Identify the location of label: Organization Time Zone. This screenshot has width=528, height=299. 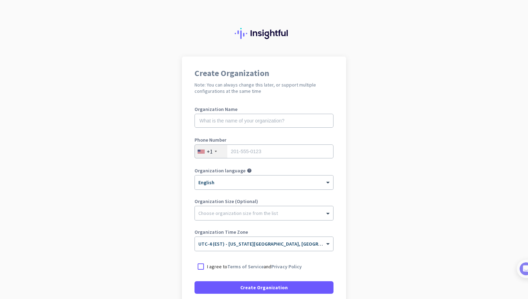
(264, 232).